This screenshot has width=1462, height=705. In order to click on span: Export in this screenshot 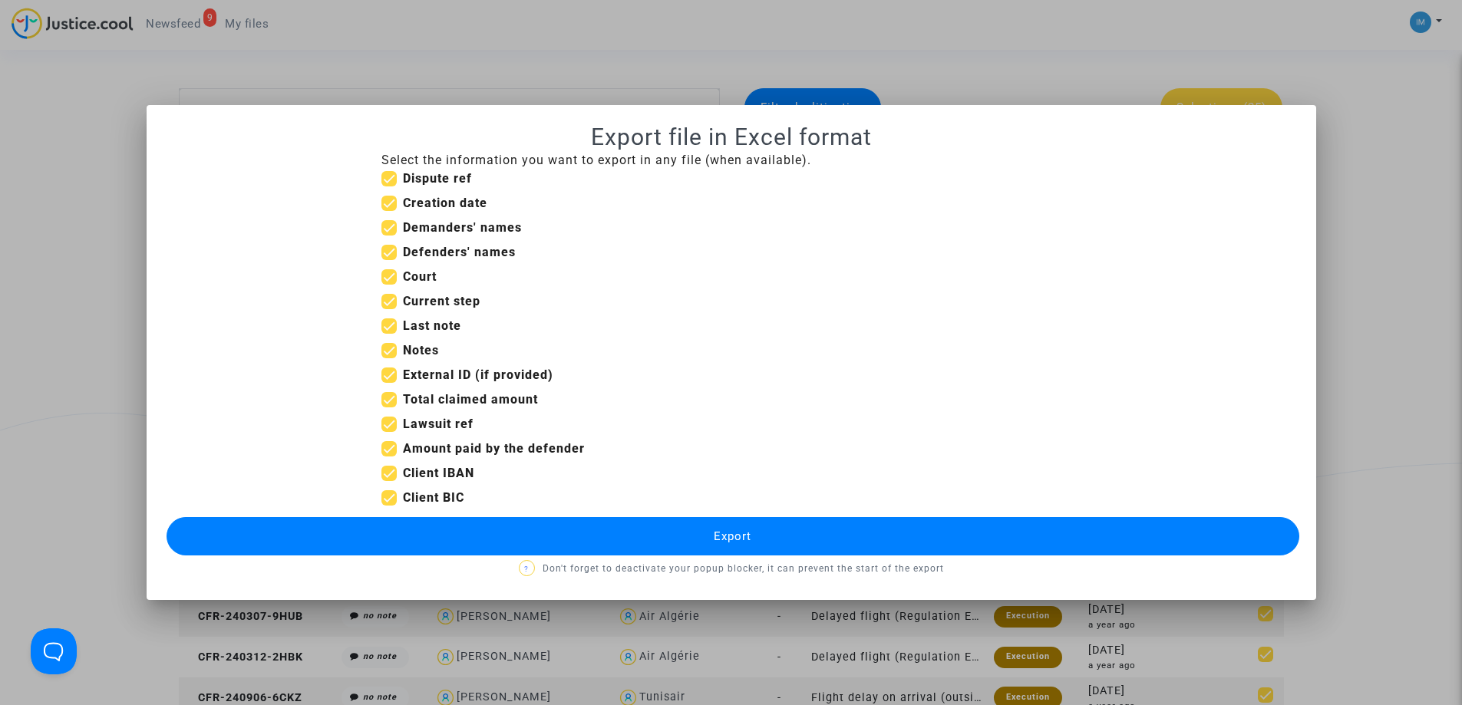, I will do `click(732, 536)`.